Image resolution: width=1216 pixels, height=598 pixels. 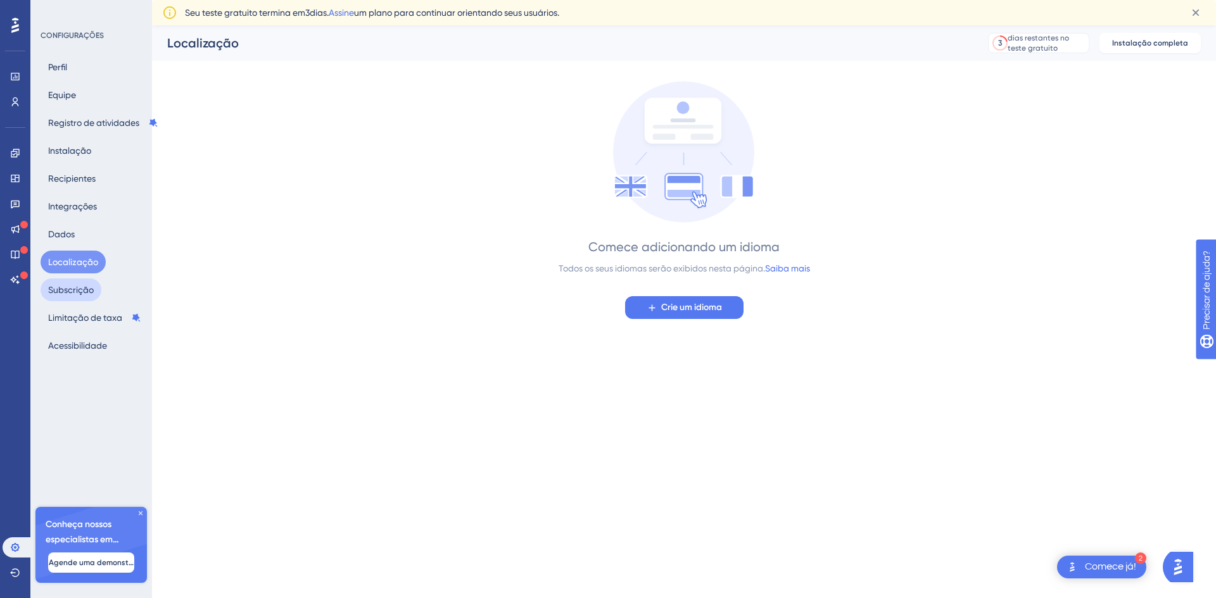 I want to click on button: Recipientes, so click(x=72, y=179).